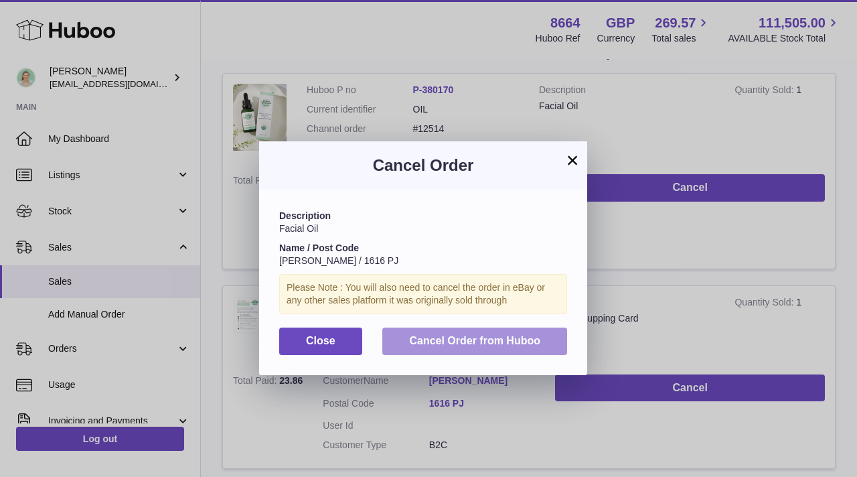 The height and width of the screenshot is (477, 857). I want to click on h3: Cancel Order, so click(423, 165).